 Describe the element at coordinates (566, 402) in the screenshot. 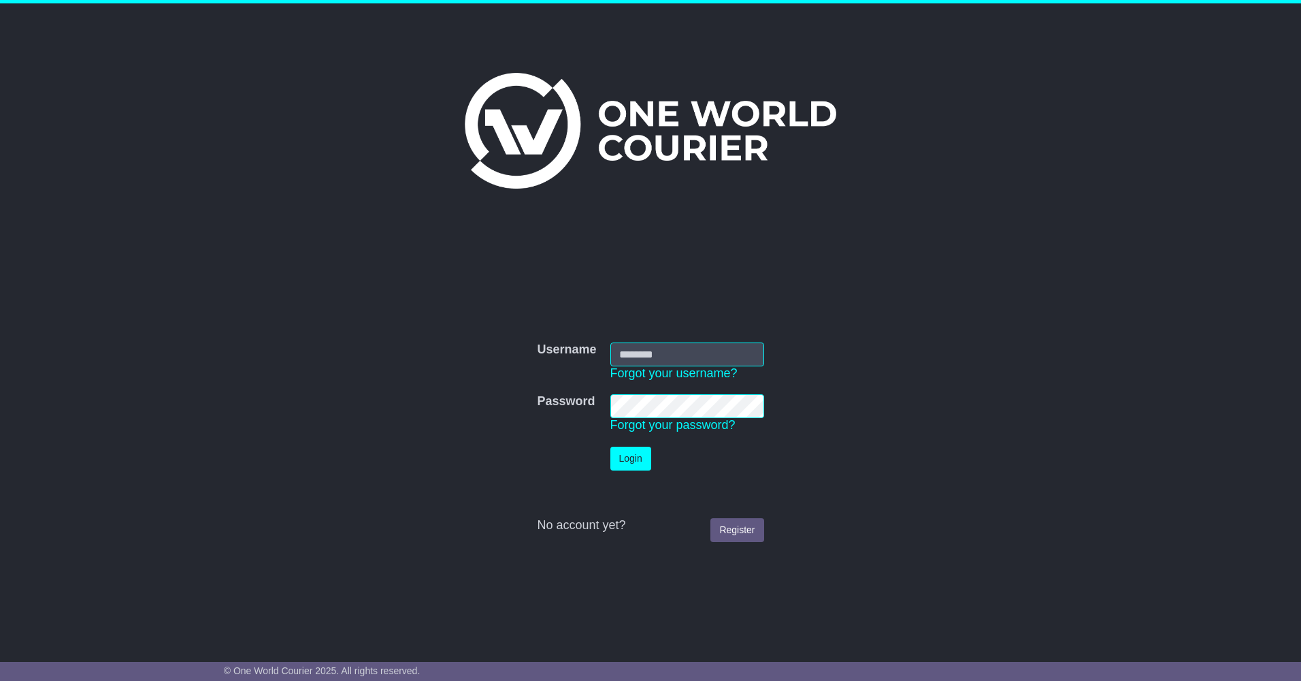

I see `label: Password` at that location.